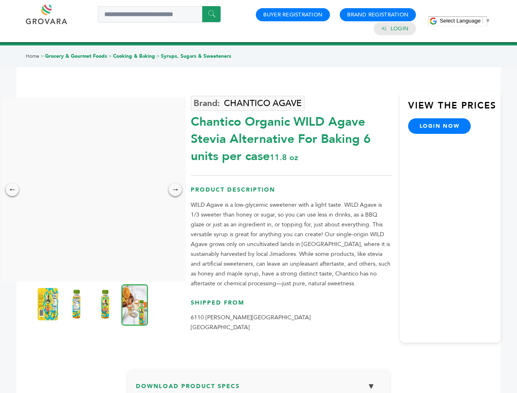 This screenshot has width=517, height=393. Describe the element at coordinates (460, 20) in the screenshot. I see `span: Select Language` at that location.